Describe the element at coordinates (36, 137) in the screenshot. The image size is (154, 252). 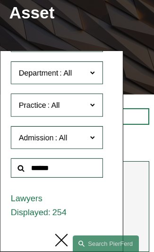
I see `span: Admission` at that location.